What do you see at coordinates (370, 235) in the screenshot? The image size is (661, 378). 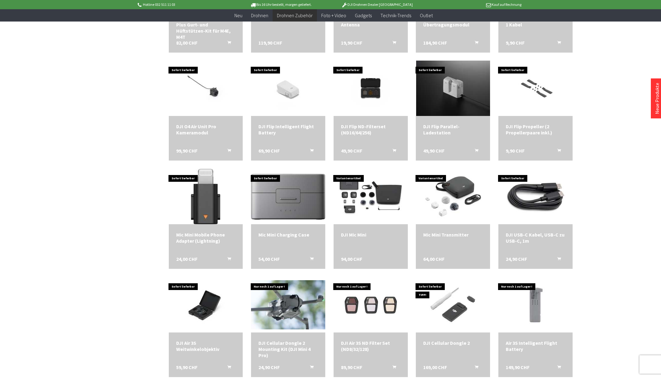 I see `div: DJI Mic Mini` at bounding box center [370, 235].